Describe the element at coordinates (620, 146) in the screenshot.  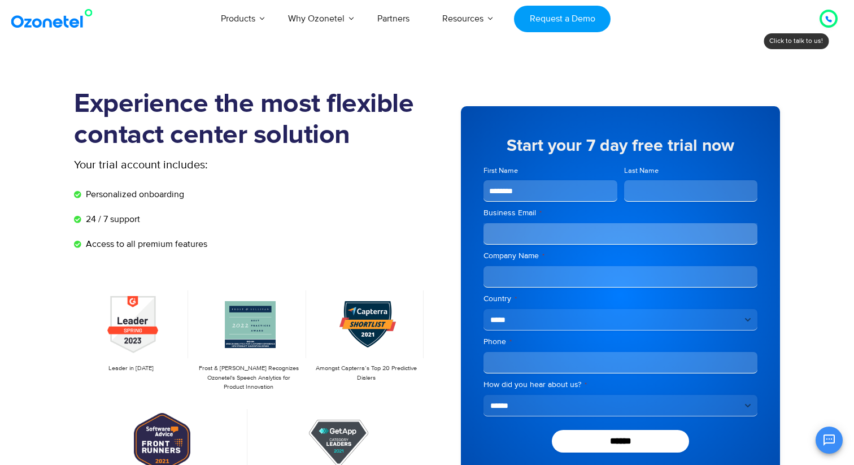
I see `h5: Start your 7 day free trial now` at that location.